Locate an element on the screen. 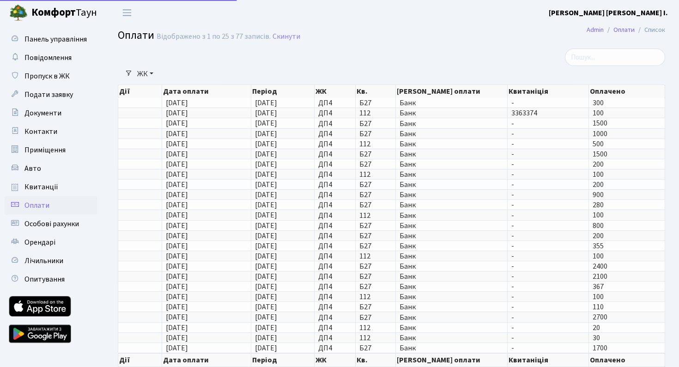 This screenshot has width=679, height=367. span: 1500 is located at coordinates (600, 124).